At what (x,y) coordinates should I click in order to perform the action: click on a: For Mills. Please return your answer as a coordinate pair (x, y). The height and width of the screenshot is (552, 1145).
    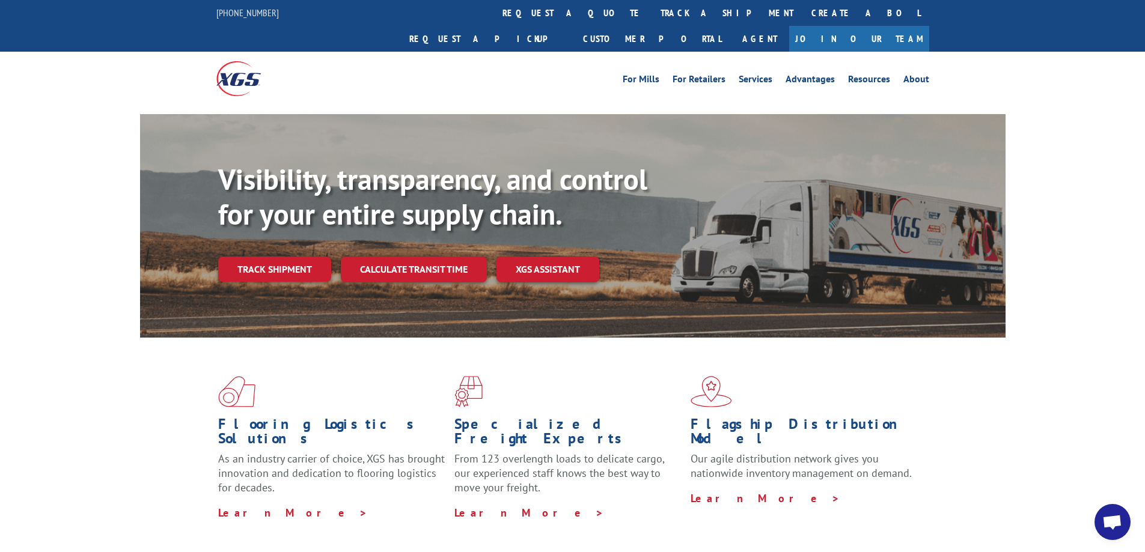
    Looking at the image, I should click on (640, 81).